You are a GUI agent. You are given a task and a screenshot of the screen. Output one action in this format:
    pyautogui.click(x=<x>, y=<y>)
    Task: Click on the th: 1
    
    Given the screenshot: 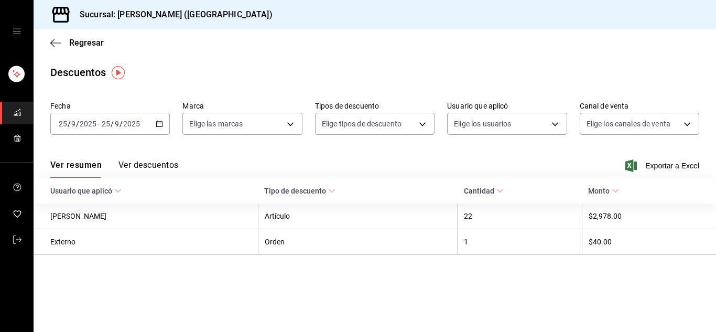 What is the action you would take?
    pyautogui.click(x=520, y=241)
    